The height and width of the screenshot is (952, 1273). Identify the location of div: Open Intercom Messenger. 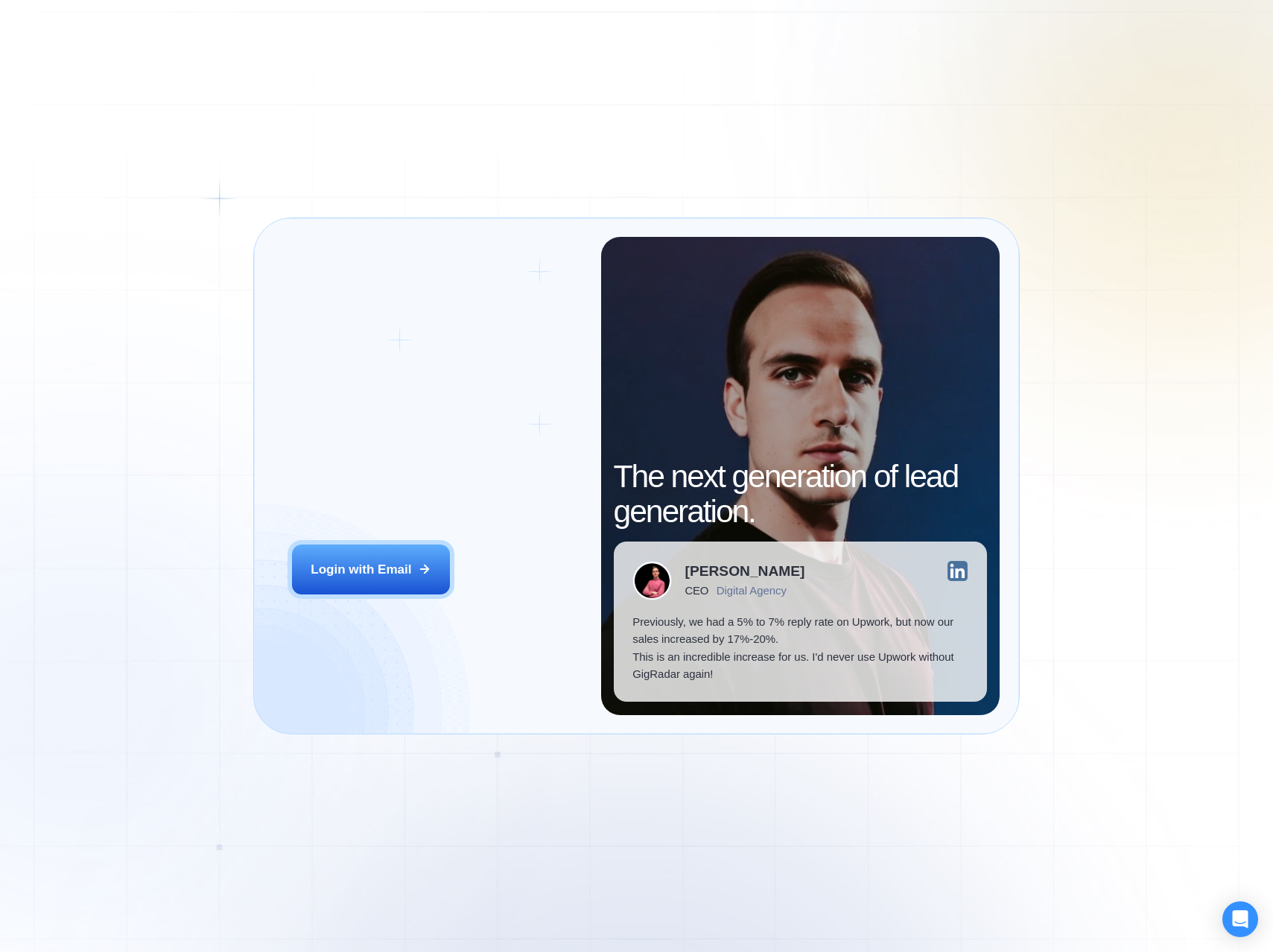
(1240, 919).